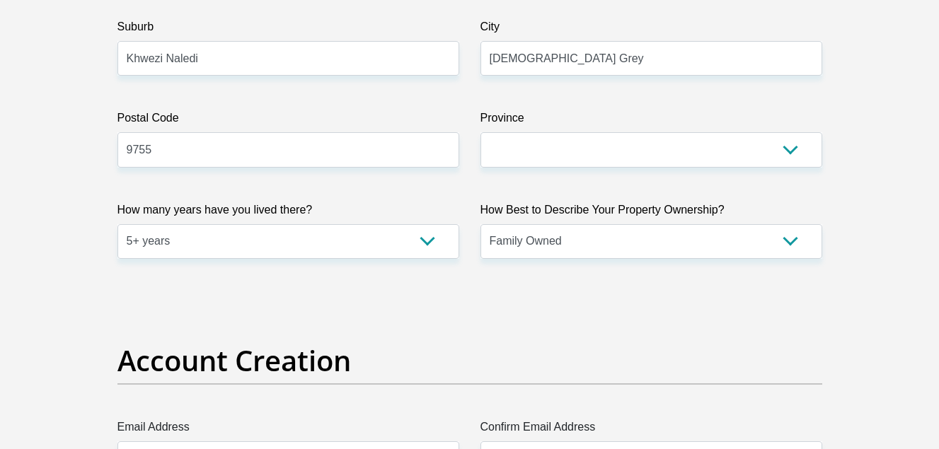 Image resolution: width=939 pixels, height=449 pixels. I want to click on input: Postal Code, so click(288, 149).